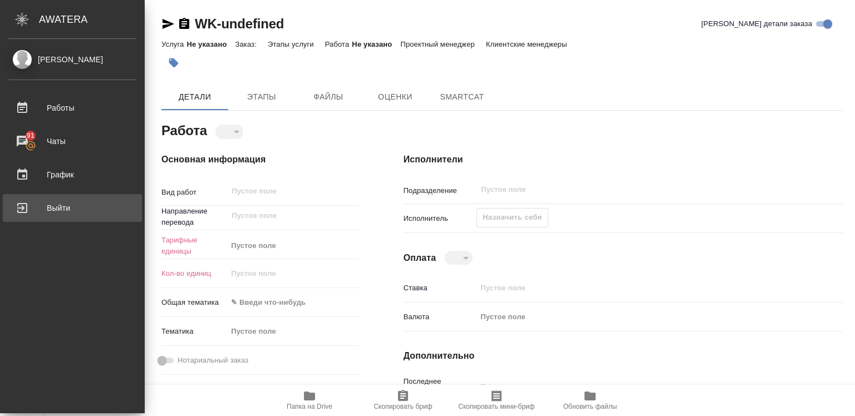  Describe the element at coordinates (440, 288) in the screenshot. I see `p: Ставка` at that location.